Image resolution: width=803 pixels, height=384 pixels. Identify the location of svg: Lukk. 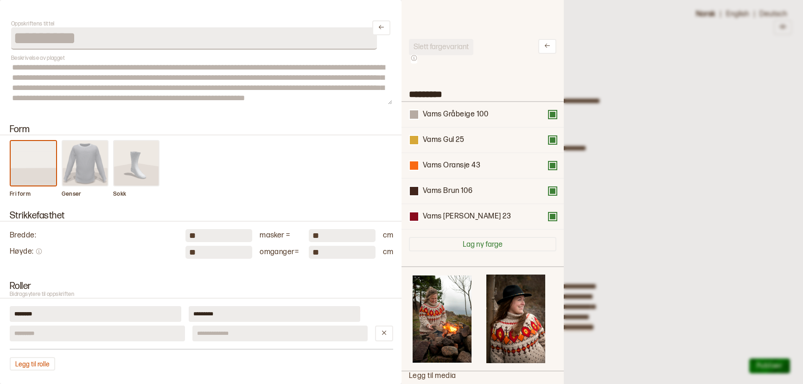
(381, 27).